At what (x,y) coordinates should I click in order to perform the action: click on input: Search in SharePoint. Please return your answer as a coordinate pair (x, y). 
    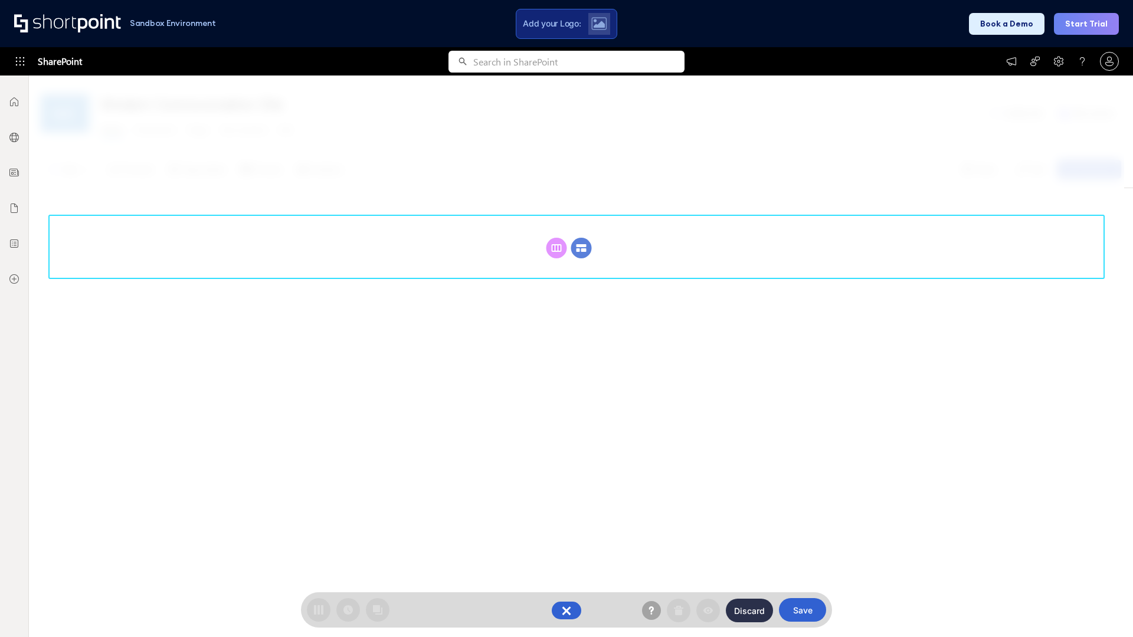
    Looking at the image, I should click on (579, 61).